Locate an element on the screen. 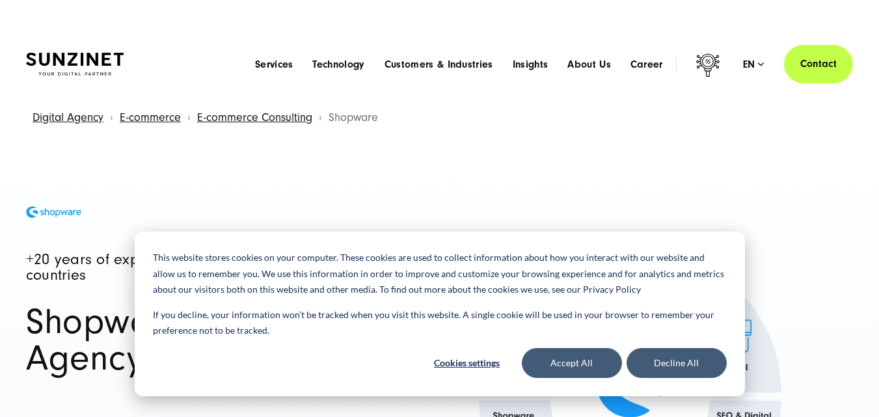 This screenshot has width=879, height=417. a: Technology is located at coordinates (338, 64).